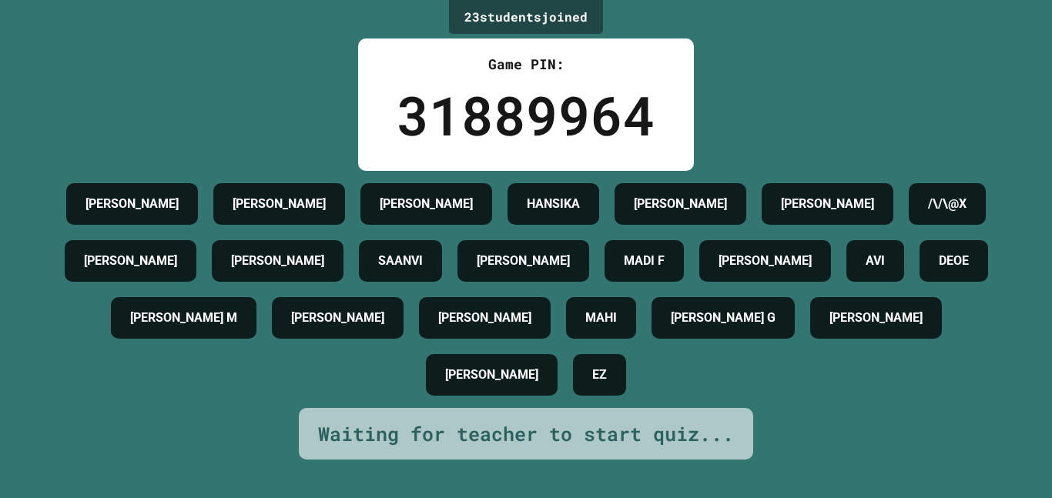 This screenshot has width=1052, height=498. I want to click on div: 31889964, so click(526, 115).